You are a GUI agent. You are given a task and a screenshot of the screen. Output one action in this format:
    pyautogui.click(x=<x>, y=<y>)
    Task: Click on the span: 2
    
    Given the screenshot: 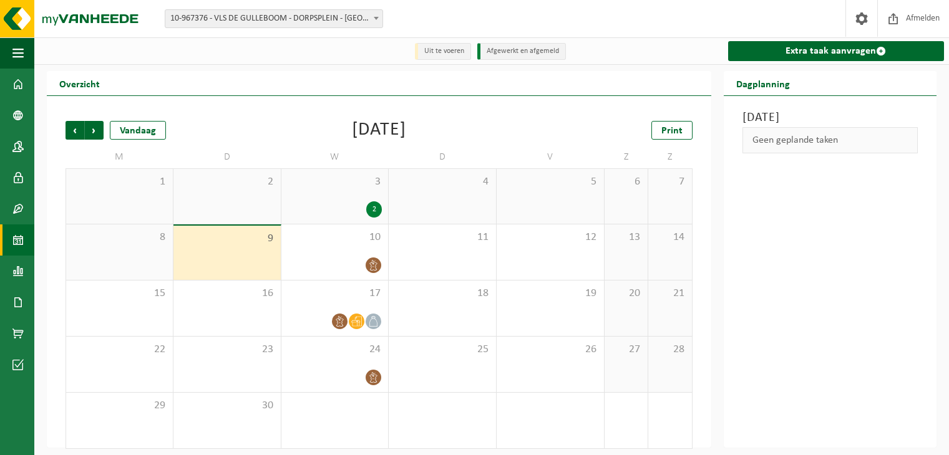 What is the action you would take?
    pyautogui.click(x=227, y=182)
    